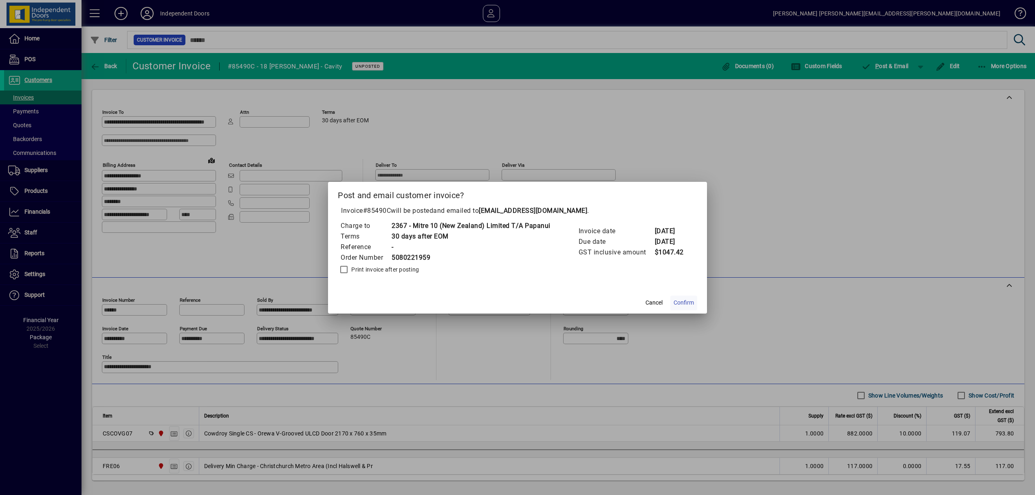  I want to click on p: Invoice will be posted ., so click(518, 211).